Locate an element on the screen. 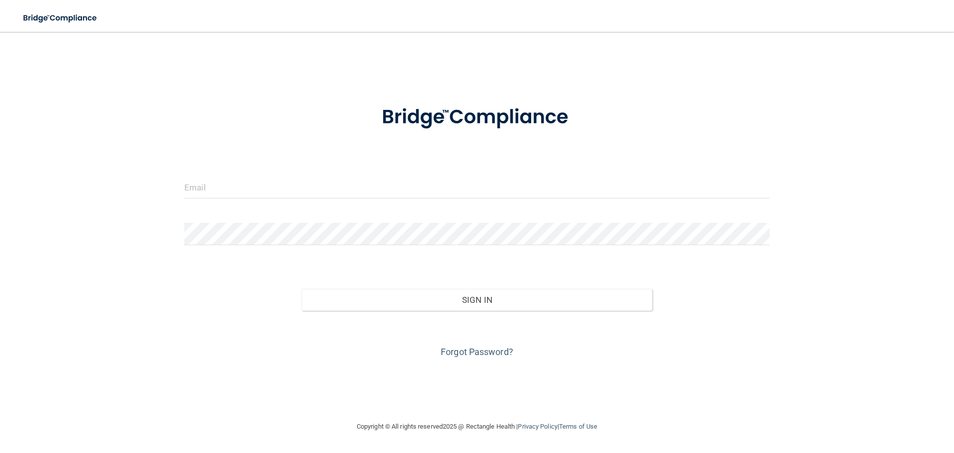 The height and width of the screenshot is (453, 954). a: Privacy Policy is located at coordinates (537, 426).